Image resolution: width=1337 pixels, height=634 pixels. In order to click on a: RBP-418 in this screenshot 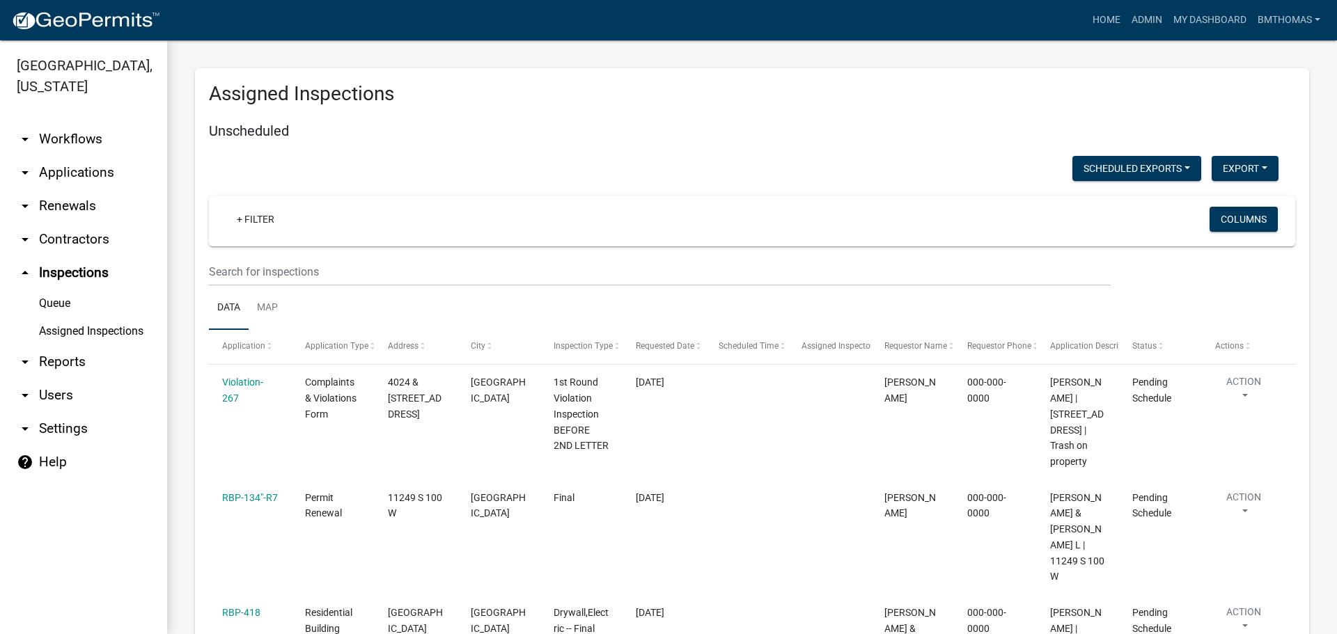, I will do `click(241, 613)`.